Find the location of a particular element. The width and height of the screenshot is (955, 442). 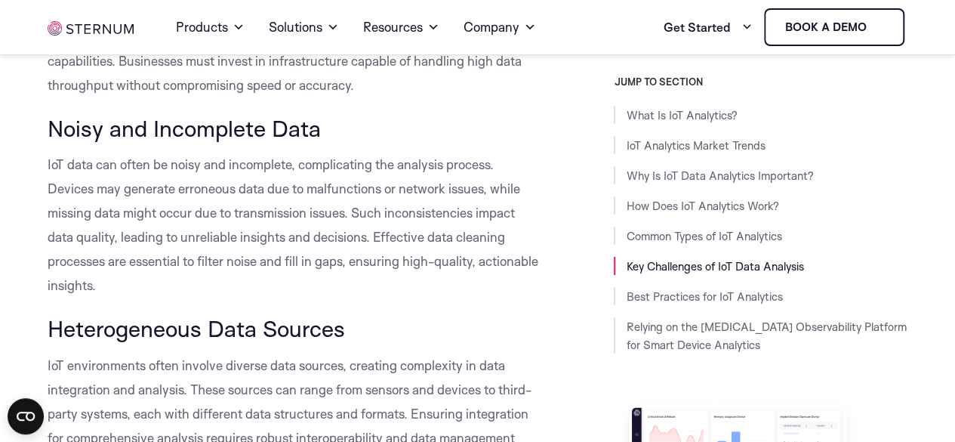

a: Key Challenges of IoT Data Analysis is located at coordinates (714, 266).